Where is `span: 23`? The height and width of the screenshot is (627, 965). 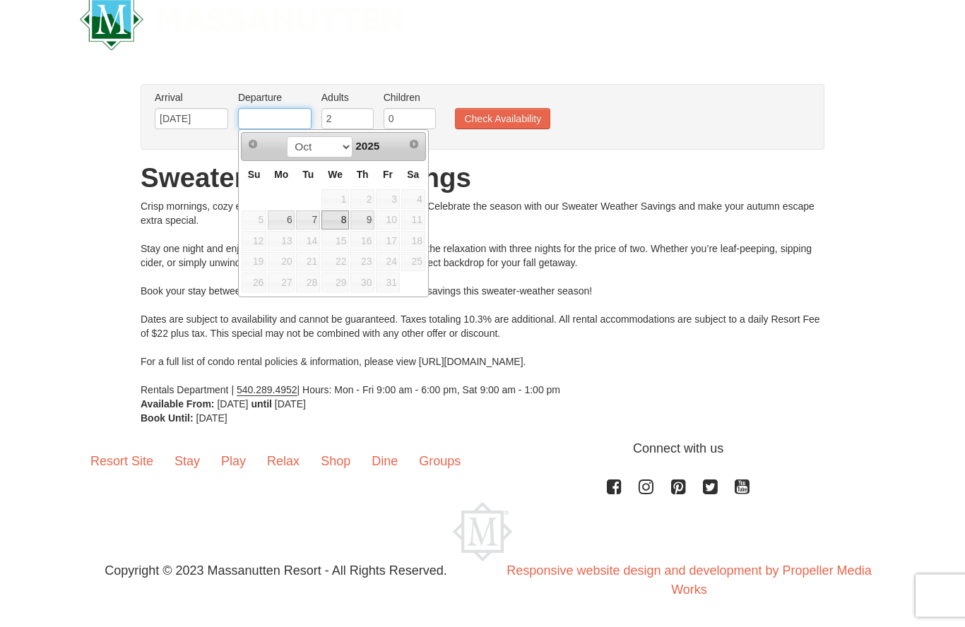 span: 23 is located at coordinates (362, 263).